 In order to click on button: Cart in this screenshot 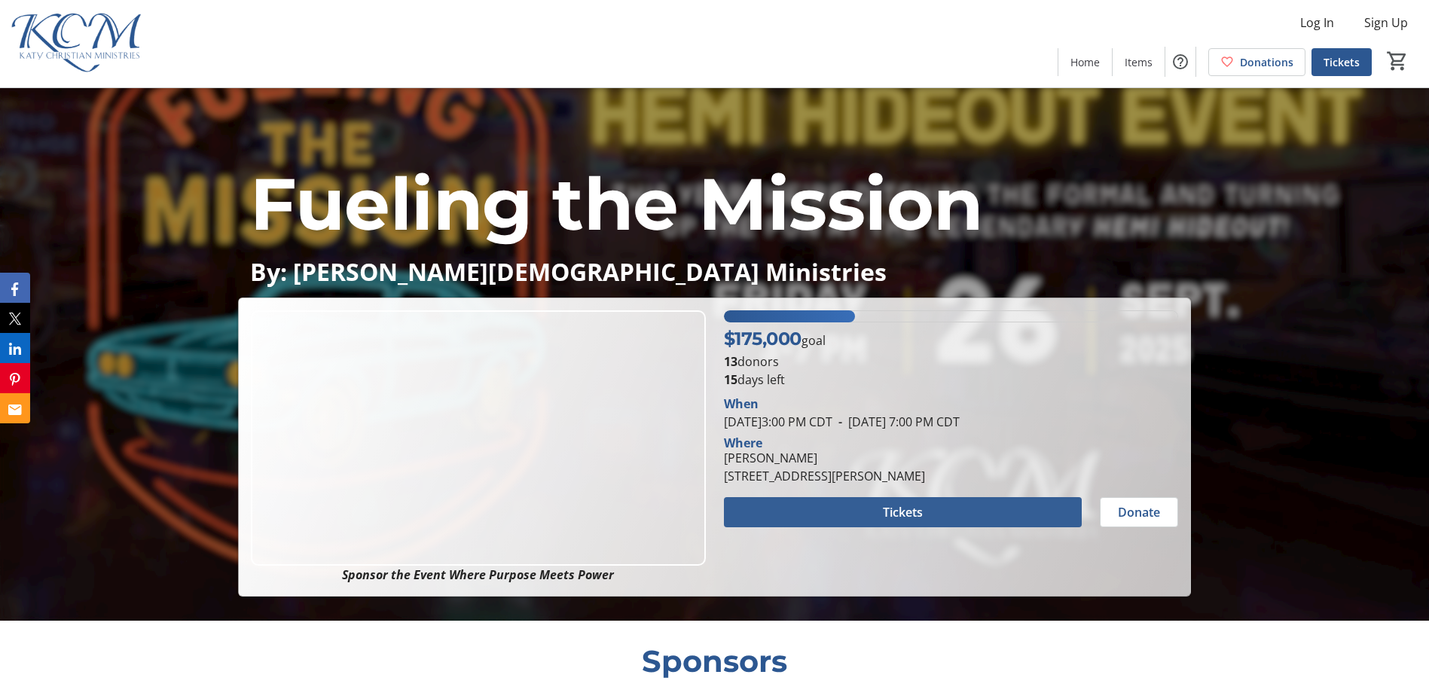, I will do `click(1398, 61)`.